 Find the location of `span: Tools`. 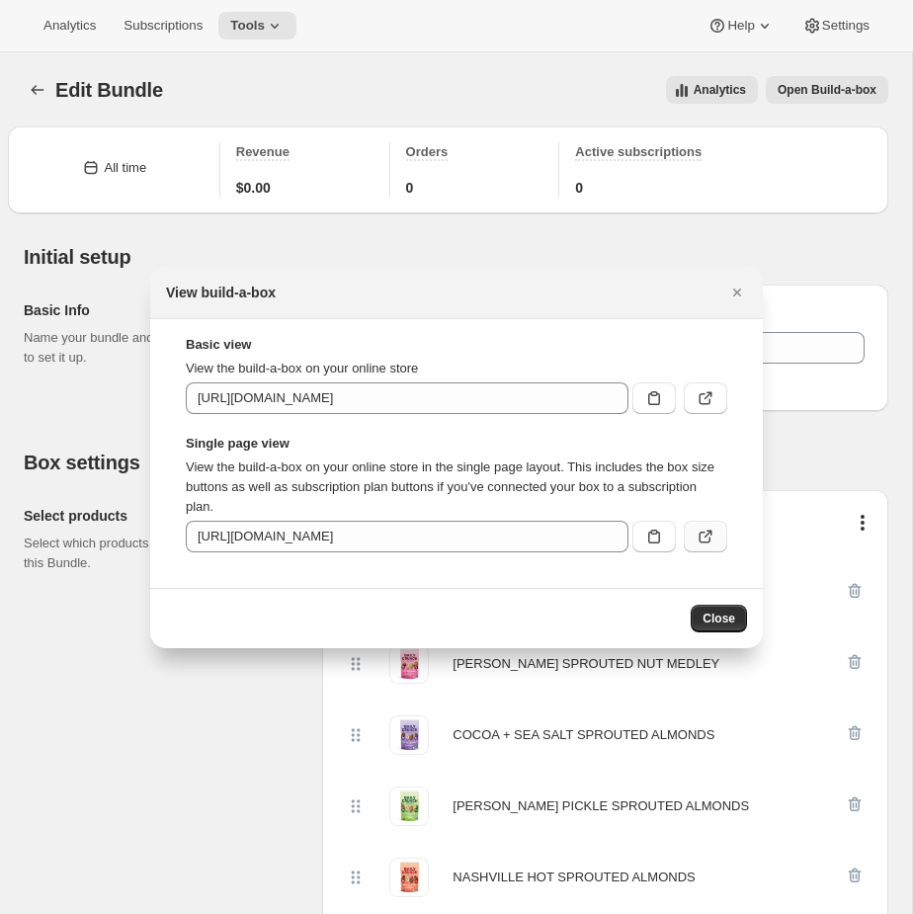

span: Tools is located at coordinates (247, 26).